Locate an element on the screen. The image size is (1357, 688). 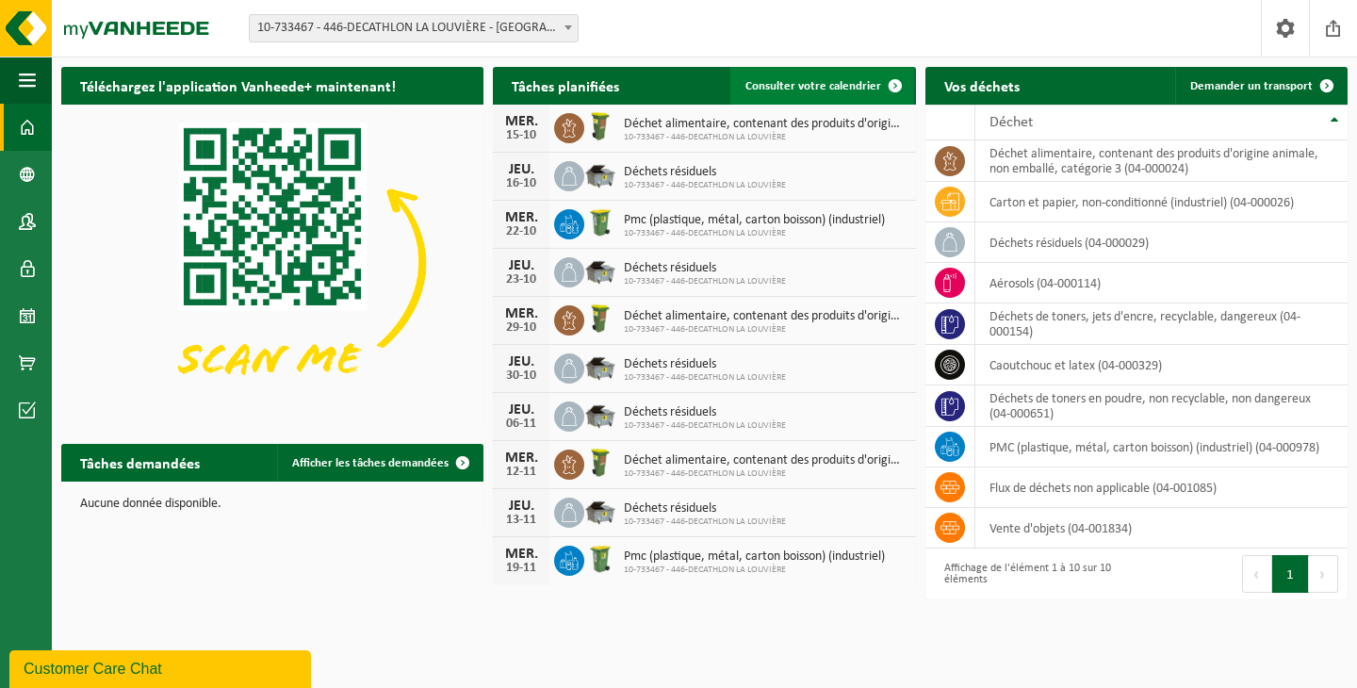
td: PMC (plastique, métal, carton boisson) (industriel) (04-000978) is located at coordinates (1161, 447).